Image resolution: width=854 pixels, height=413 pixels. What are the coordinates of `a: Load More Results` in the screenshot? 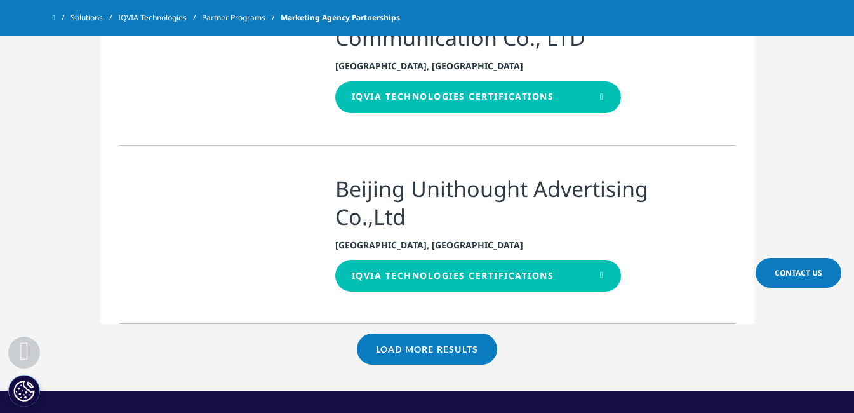 It's located at (427, 349).